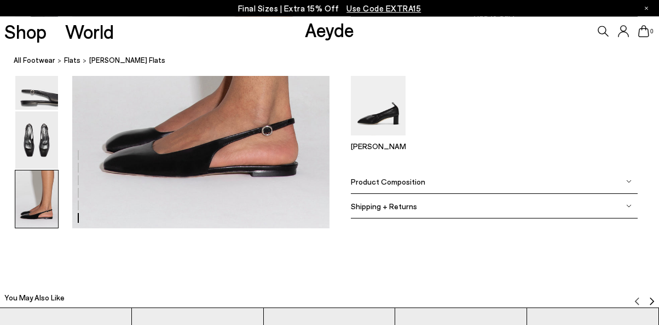 This screenshot has width=659, height=325. I want to click on span: Product Composition, so click(388, 182).